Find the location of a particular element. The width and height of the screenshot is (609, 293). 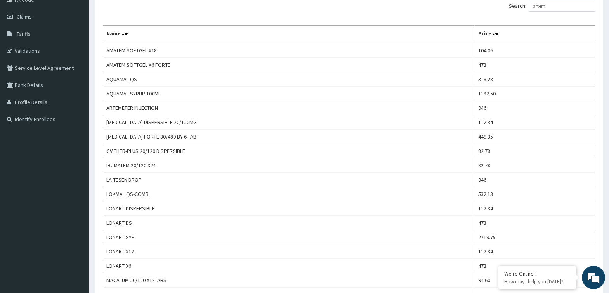

td: ARTEMETER INJECTION is located at coordinates (289, 108).